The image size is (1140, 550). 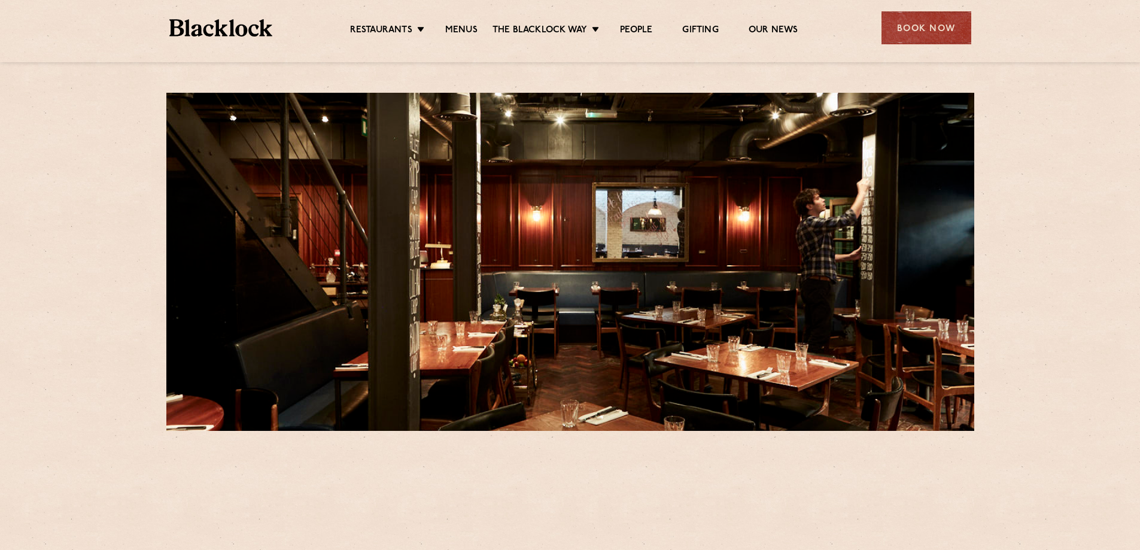 What do you see at coordinates (221, 28) in the screenshot?
I see `img: BL_Textured_Logo-footer-cropped.svg` at bounding box center [221, 28].